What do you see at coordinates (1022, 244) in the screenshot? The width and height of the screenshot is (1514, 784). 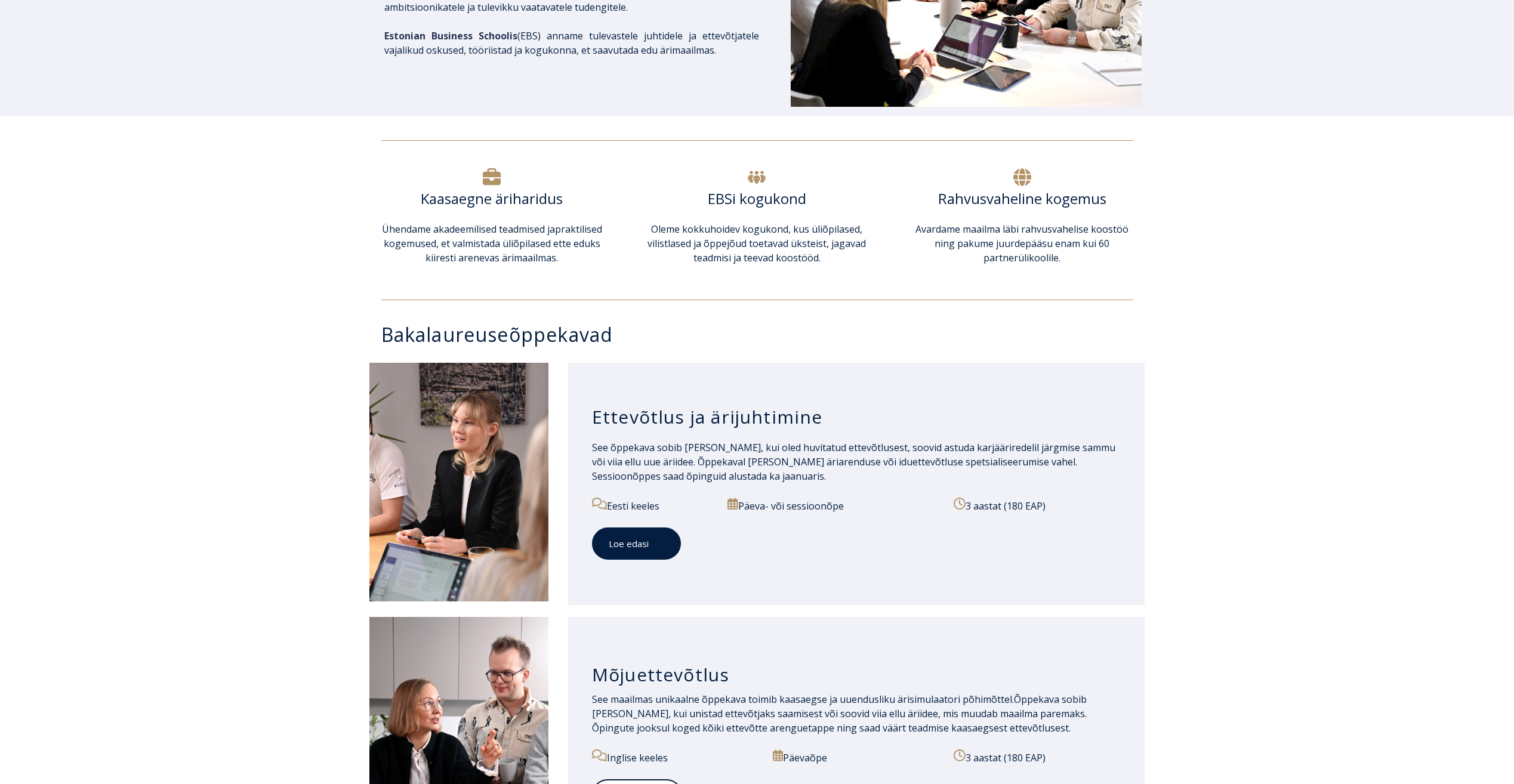 I see `p: Avardame maailma läbi rahvusvahelise koostöö ning pakume juurdepääsu enam kui 60 partnerülikoolile.` at bounding box center [1022, 244].